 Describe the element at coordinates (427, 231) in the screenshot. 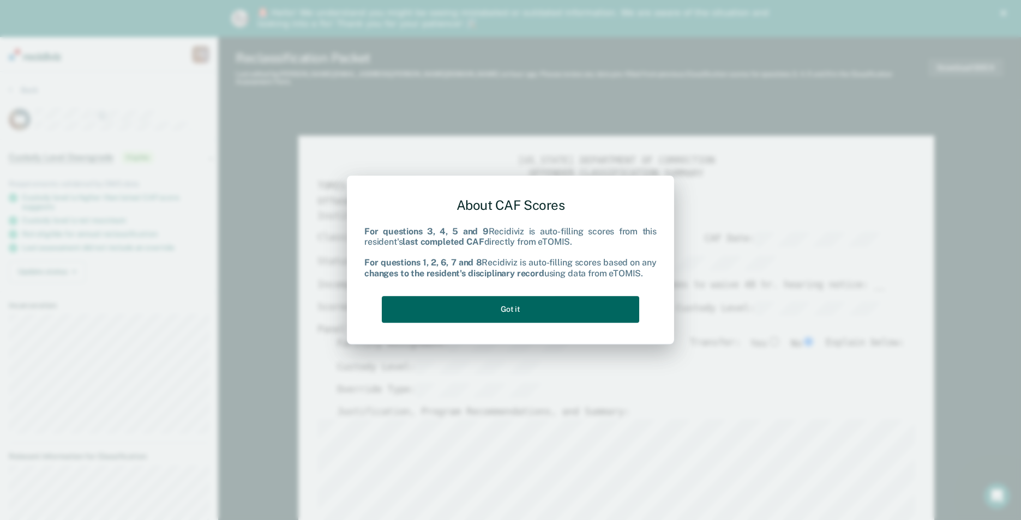

I see `b: For questions 3, 4, 5 and 9` at that location.